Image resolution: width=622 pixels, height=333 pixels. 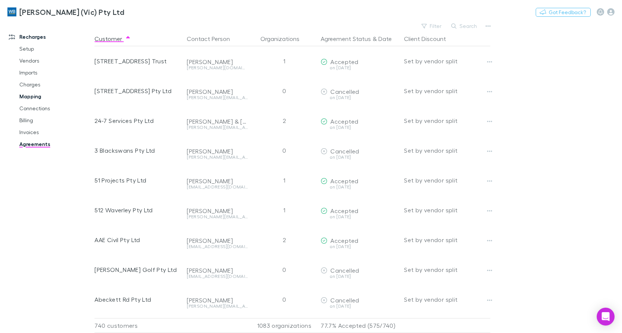 I want to click on button: Date, so click(x=385, y=39).